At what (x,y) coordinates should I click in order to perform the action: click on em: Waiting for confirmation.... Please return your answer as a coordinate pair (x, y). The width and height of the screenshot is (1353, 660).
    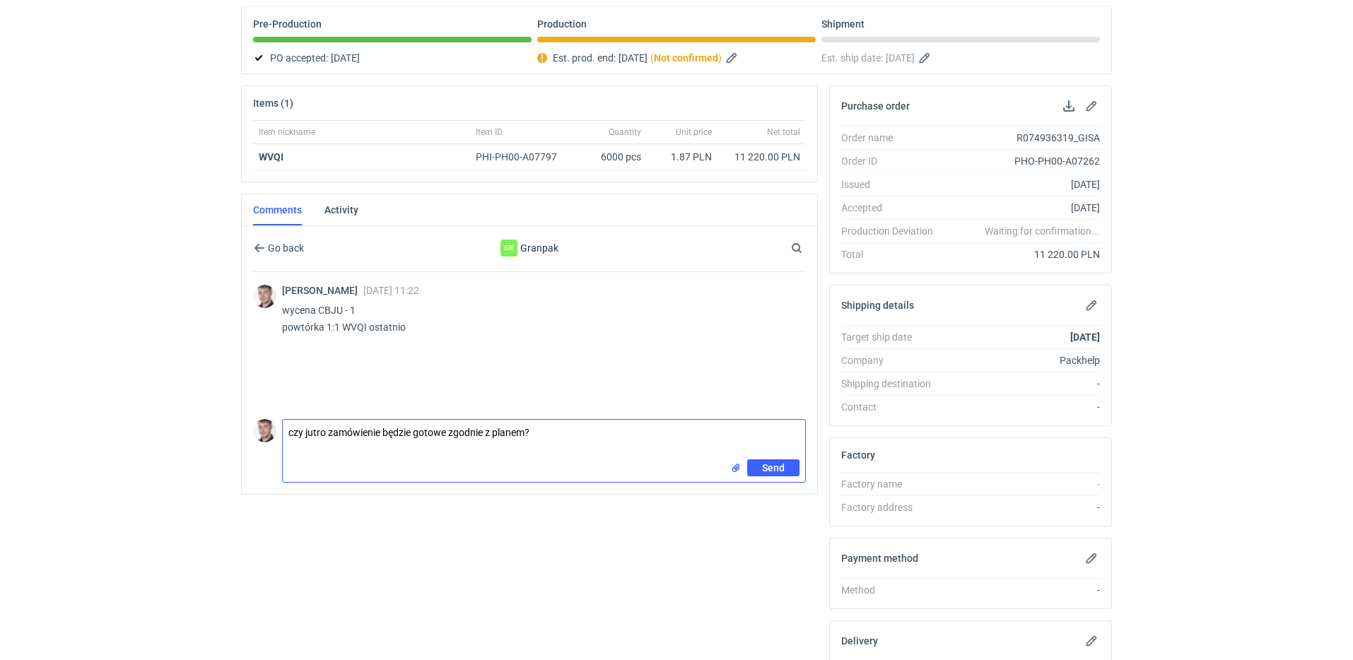
    Looking at the image, I should click on (1042, 231).